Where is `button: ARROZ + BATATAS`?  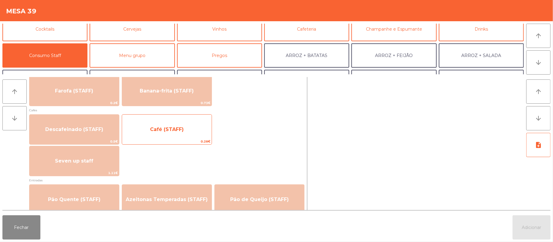
button: ARROZ + BATATAS is located at coordinates (307, 56).